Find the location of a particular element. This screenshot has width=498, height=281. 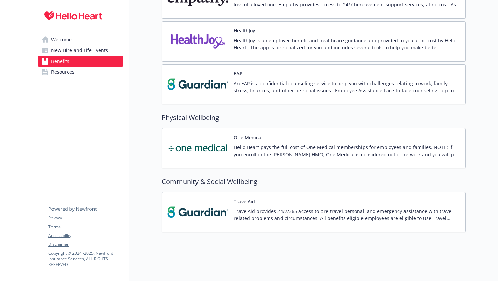

button: One Medical is located at coordinates (248, 138).